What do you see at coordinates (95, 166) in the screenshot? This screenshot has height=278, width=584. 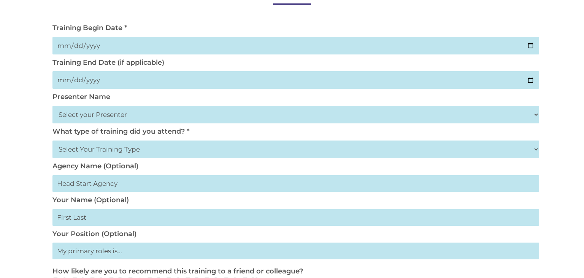 I see `label: Agency Name (Optional)` at bounding box center [95, 166].